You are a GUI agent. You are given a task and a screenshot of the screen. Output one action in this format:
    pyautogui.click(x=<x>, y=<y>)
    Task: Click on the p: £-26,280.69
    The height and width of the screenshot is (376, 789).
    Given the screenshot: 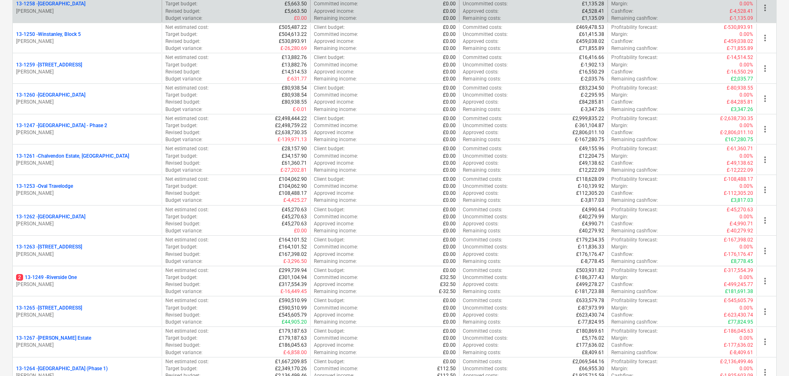 What is the action you would take?
    pyautogui.click(x=294, y=48)
    